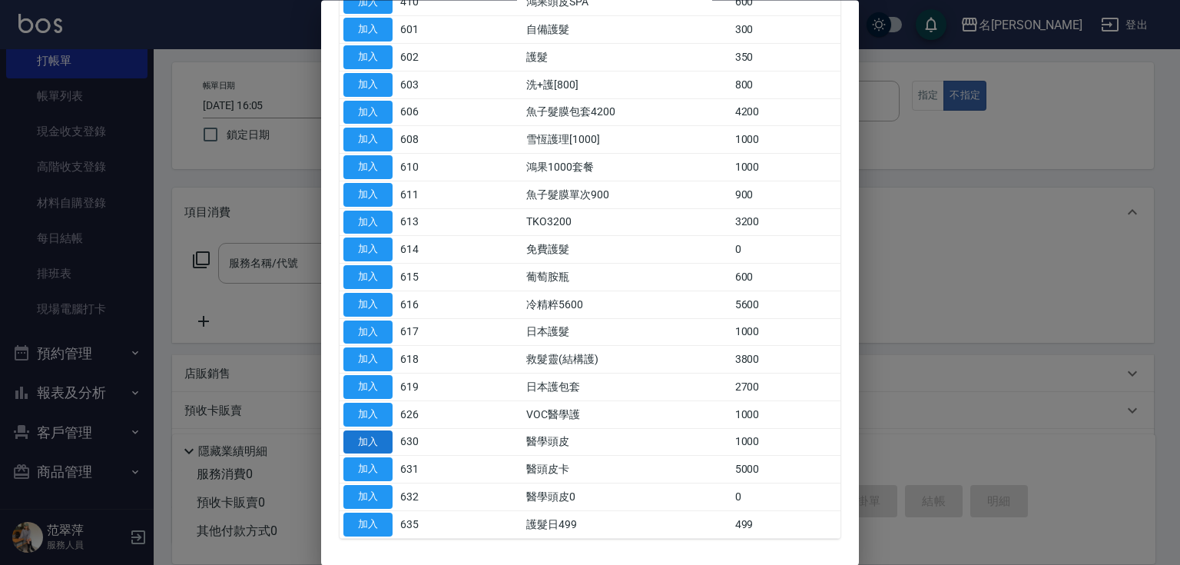 Image resolution: width=1180 pixels, height=565 pixels. Describe the element at coordinates (786, 195) in the screenshot. I see `td: 900` at that location.